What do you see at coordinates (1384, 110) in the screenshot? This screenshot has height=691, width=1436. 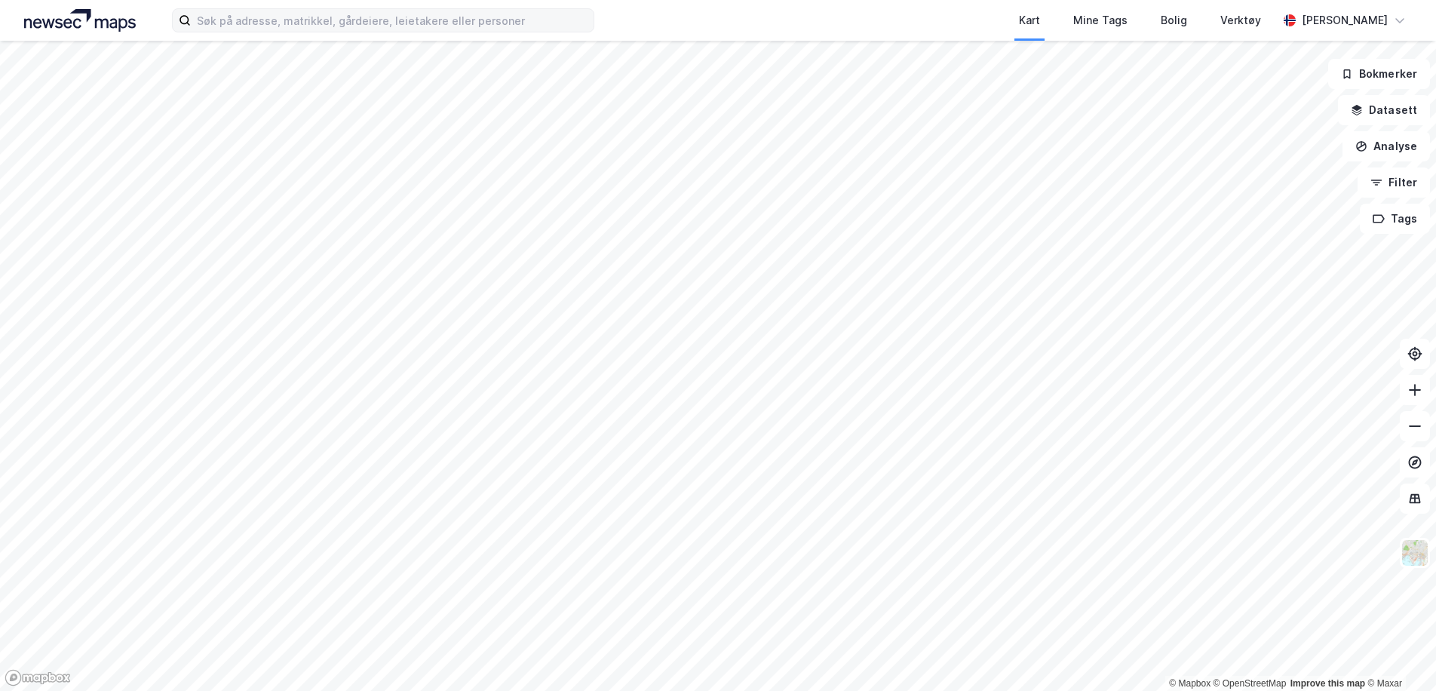 I see `button: Datasett` at bounding box center [1384, 110].